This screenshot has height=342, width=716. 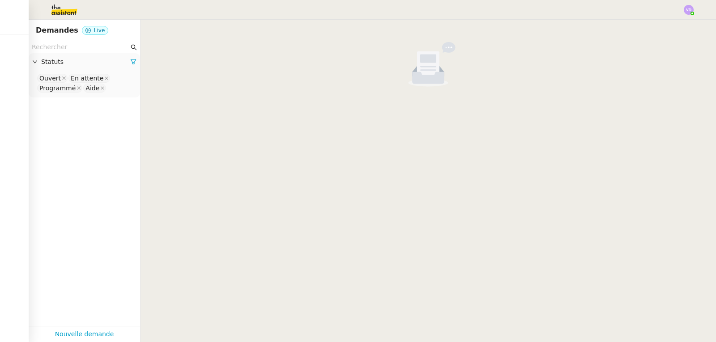 I want to click on span: Live, so click(x=99, y=30).